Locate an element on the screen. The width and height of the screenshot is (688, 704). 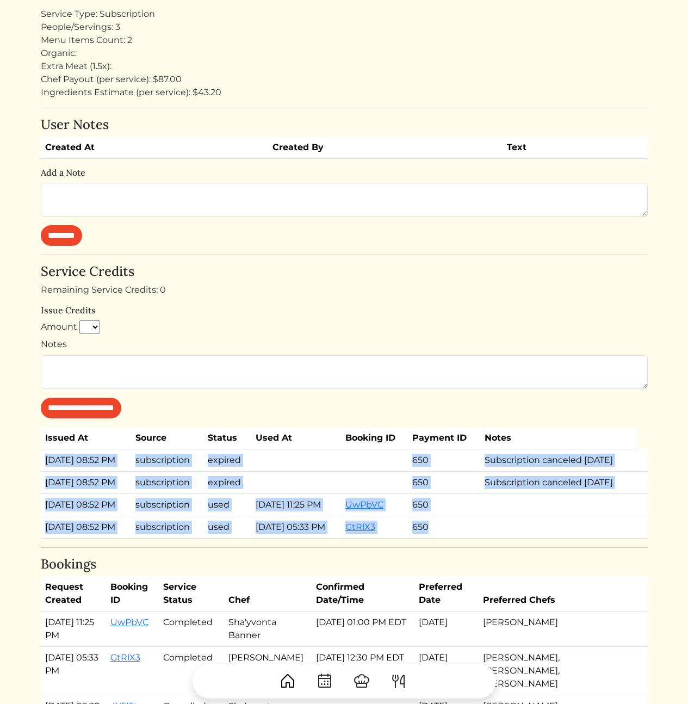
td: Sha'yvonta Banner is located at coordinates (268, 629).